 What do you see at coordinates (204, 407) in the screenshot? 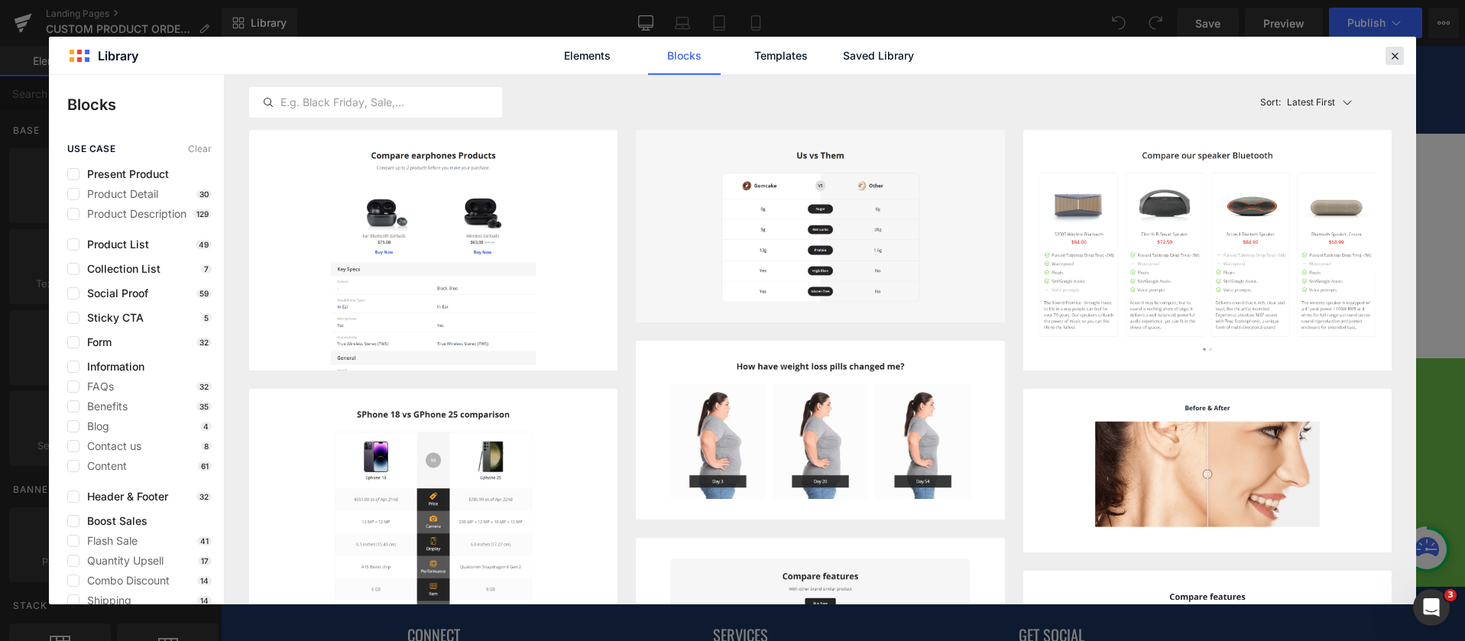
I see `p: 35` at bounding box center [204, 407].